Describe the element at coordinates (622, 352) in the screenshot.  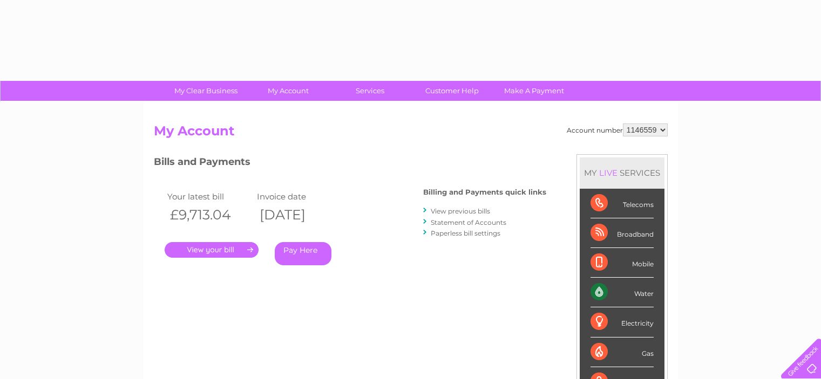
I see `div: Gas` at that location.